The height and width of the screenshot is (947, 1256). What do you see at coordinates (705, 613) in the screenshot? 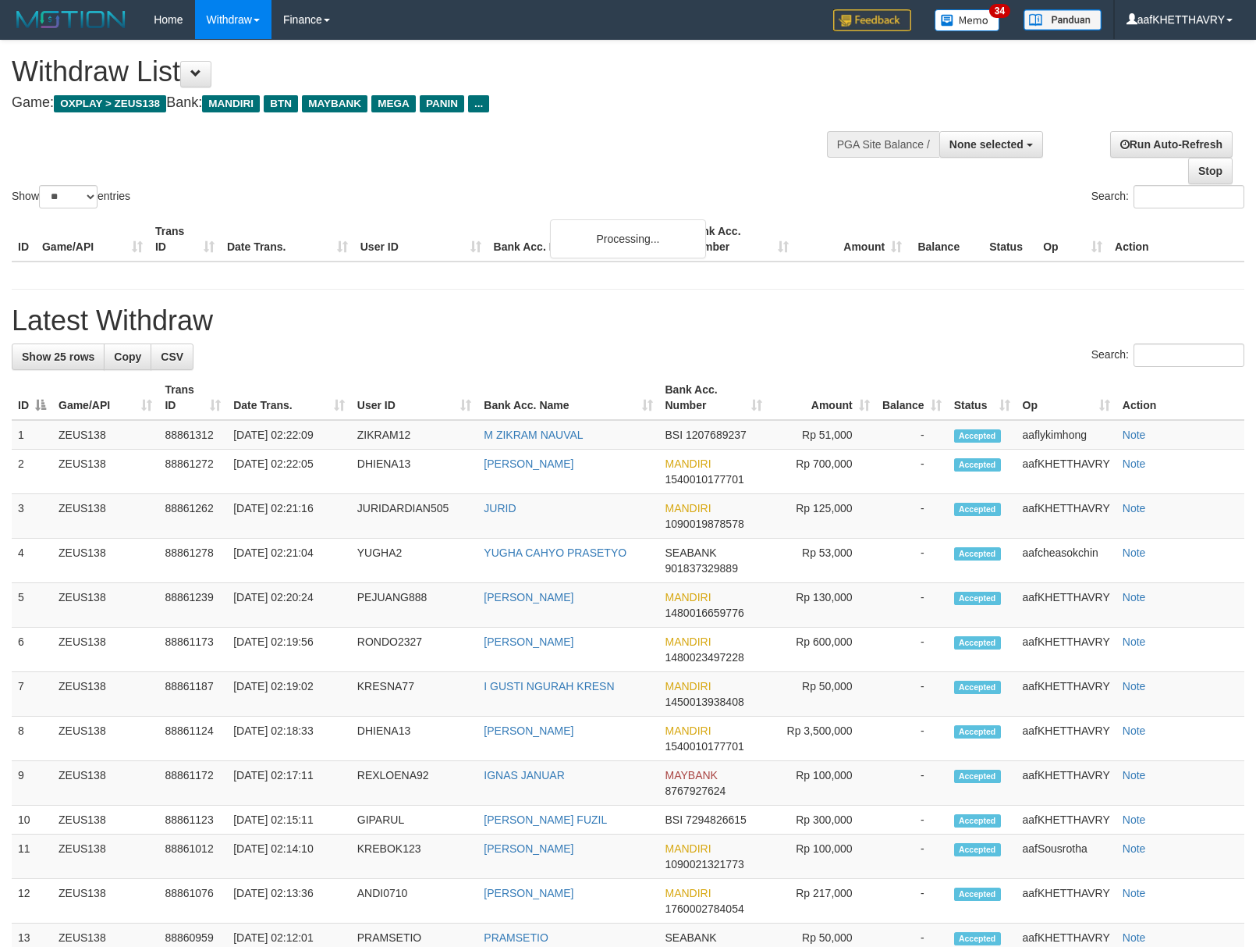
I see `span: Copy 1480016659776 to clipboard` at bounding box center [705, 613].